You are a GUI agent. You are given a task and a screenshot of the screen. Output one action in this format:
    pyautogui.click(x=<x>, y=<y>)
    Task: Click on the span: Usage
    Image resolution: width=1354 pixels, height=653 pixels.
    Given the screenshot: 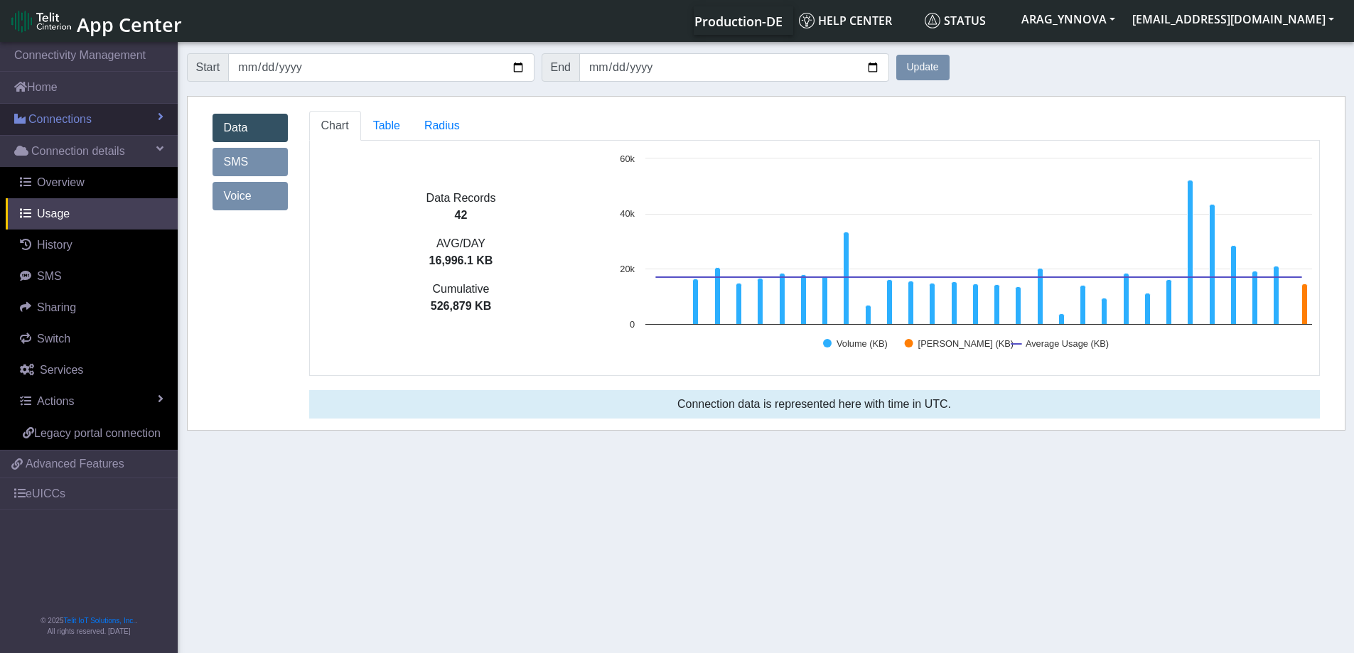 What is the action you would take?
    pyautogui.click(x=53, y=213)
    